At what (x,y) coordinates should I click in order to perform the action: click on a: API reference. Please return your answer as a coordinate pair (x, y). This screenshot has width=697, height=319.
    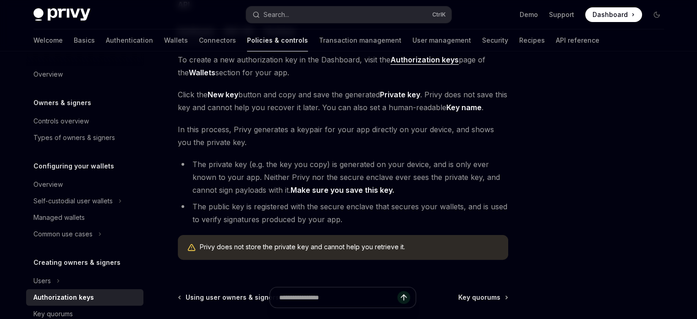
    Looking at the image, I should click on (577, 40).